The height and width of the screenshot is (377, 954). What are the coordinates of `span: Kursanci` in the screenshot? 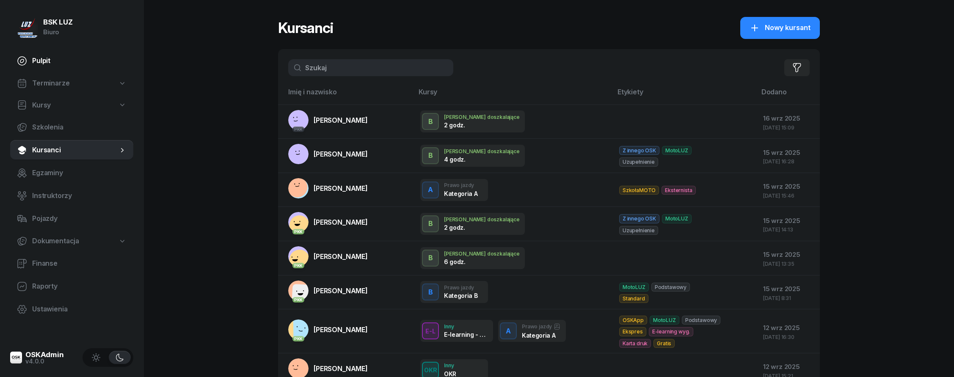 It's located at (75, 150).